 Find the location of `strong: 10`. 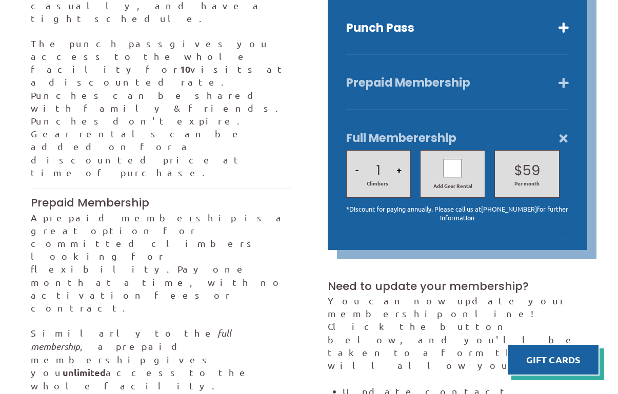

strong: 10 is located at coordinates (185, 69).